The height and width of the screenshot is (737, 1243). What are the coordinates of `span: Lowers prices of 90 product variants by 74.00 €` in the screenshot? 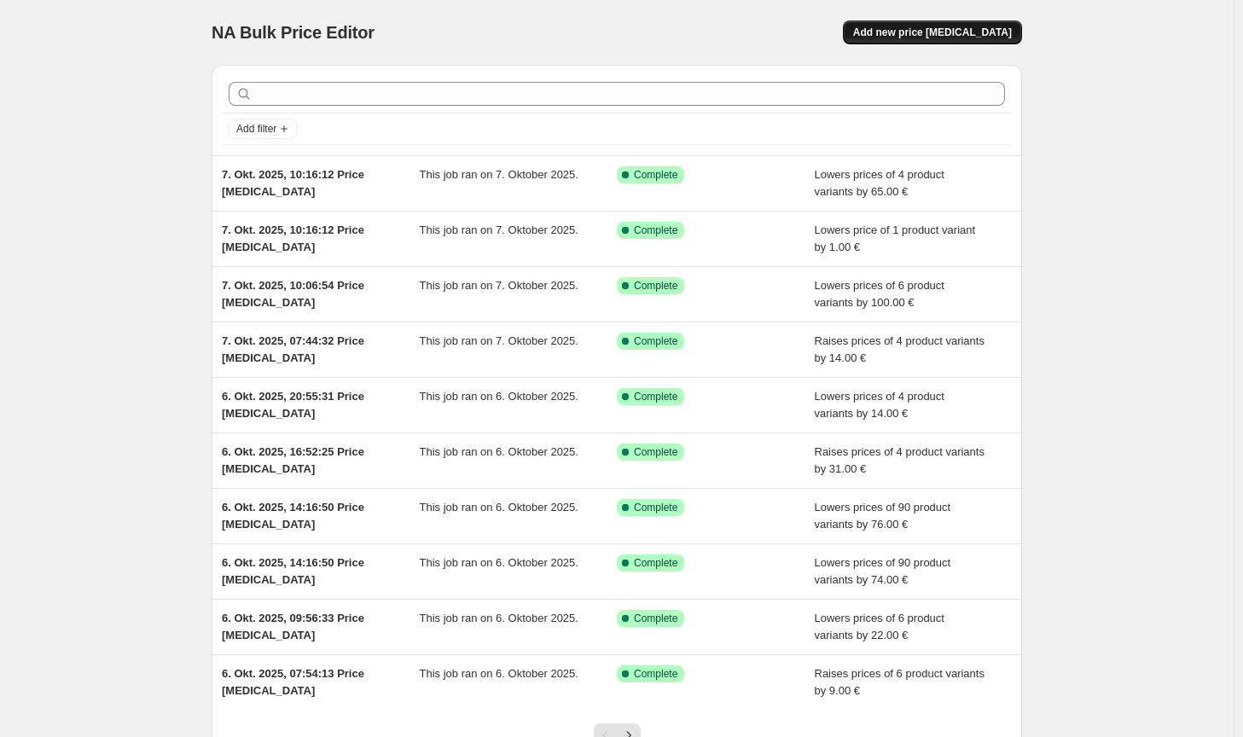 It's located at (883, 571).